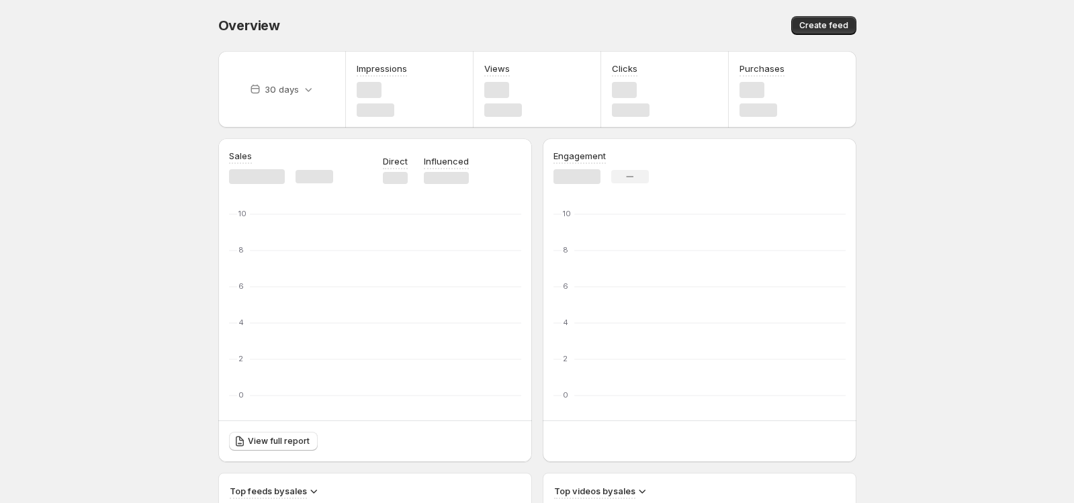 This screenshot has width=1074, height=503. What do you see at coordinates (446, 161) in the screenshot?
I see `p: Influenced` at bounding box center [446, 161].